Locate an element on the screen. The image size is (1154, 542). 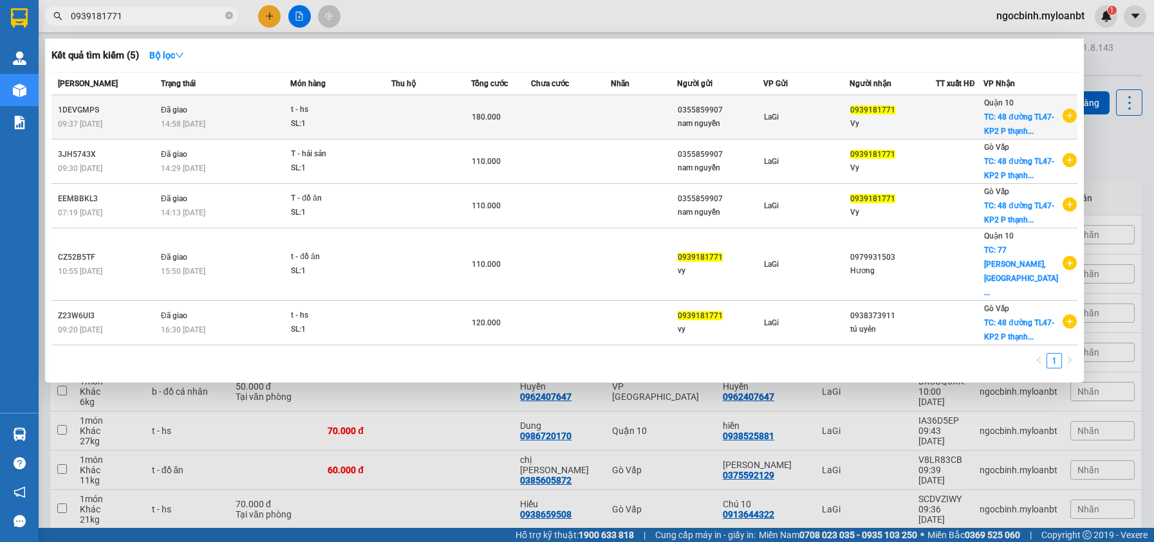
strong: Bộ lọc is located at coordinates (167, 55).